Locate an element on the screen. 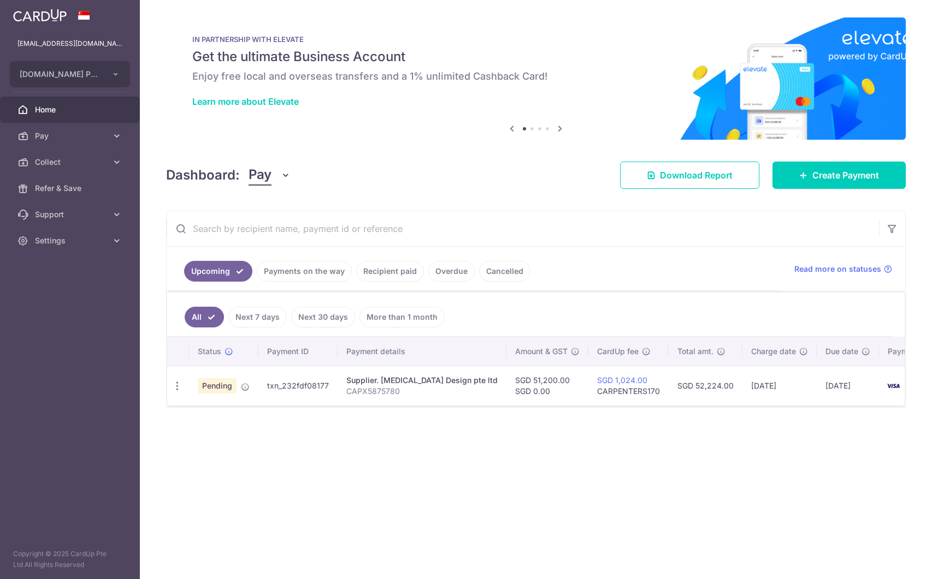  span: Status is located at coordinates (209, 352).